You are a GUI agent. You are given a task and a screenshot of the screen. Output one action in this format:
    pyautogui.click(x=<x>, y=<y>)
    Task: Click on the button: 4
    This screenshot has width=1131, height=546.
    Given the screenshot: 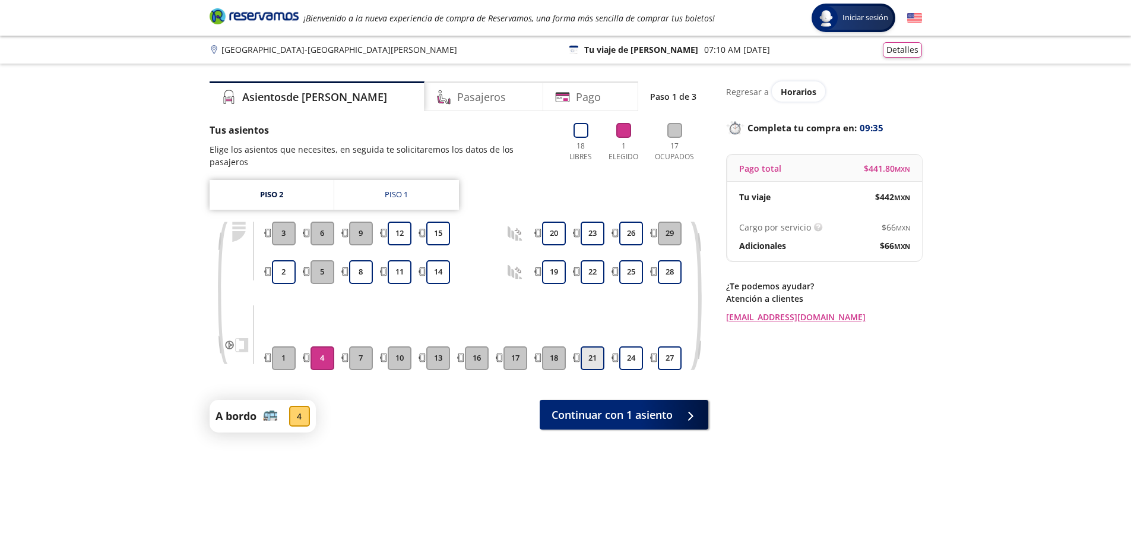 What is the action you would take?
    pyautogui.click(x=322, y=358)
    